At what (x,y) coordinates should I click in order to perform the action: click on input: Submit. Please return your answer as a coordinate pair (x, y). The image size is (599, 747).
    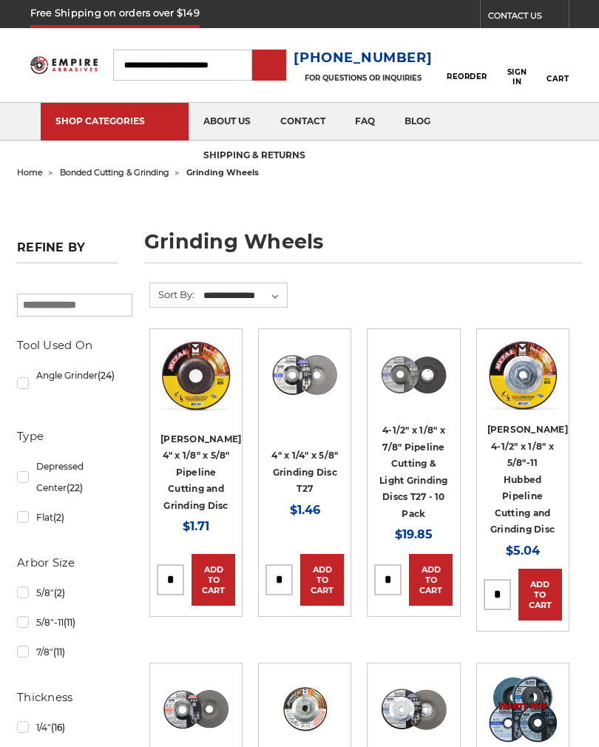
    Looking at the image, I should click on (269, 66).